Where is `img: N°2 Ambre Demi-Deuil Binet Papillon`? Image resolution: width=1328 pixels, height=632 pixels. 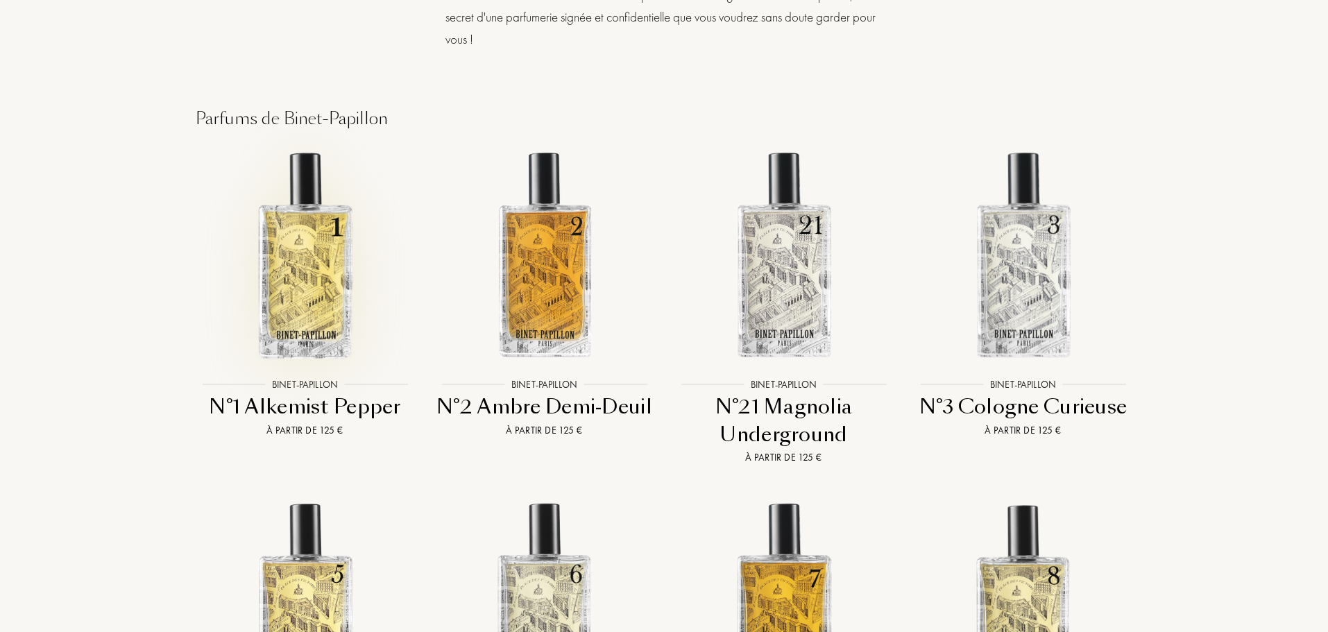 img: N°2 Ambre Demi-Deuil Binet Papillon is located at coordinates (544, 254).